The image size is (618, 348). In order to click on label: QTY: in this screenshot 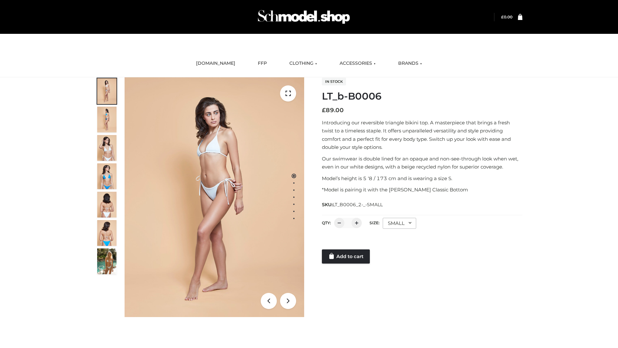, I will do `click(326, 222)`.